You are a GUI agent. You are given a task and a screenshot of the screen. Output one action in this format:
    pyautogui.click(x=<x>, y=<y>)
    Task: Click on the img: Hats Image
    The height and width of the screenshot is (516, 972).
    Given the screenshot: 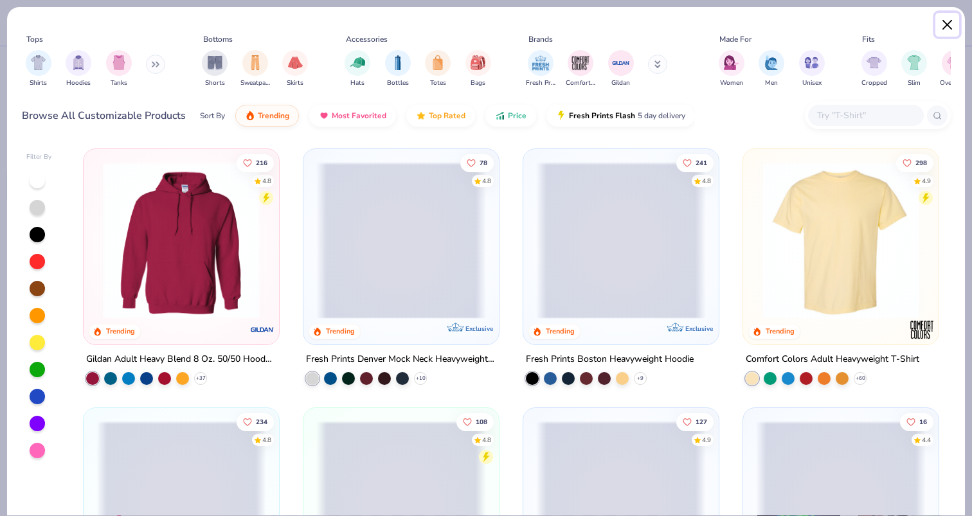 What is the action you would take?
    pyautogui.click(x=357, y=62)
    